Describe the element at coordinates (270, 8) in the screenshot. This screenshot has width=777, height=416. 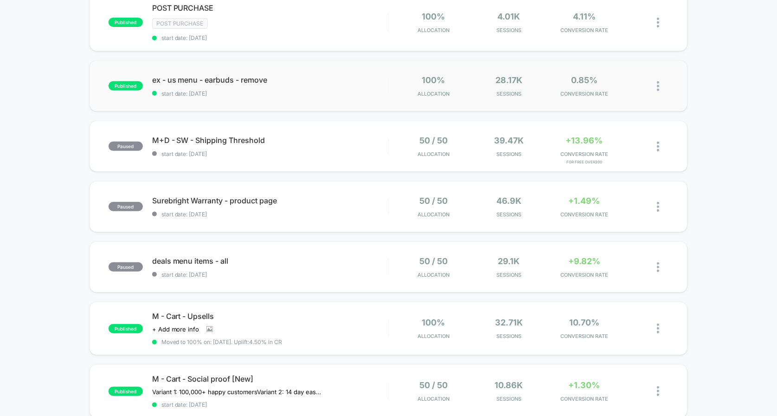
I see `span: POST PURCHASE` at that location.